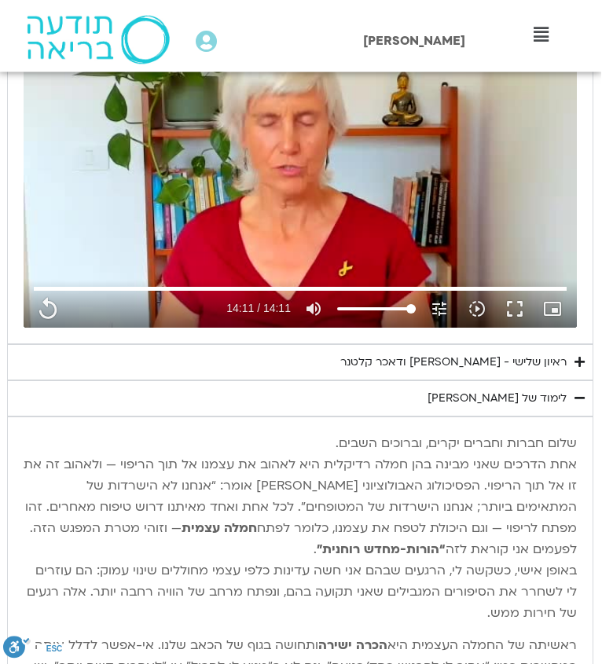 This screenshot has height=664, width=602. What do you see at coordinates (220, 529) in the screenshot?
I see `strong: חמלה עצמית` at bounding box center [220, 529].